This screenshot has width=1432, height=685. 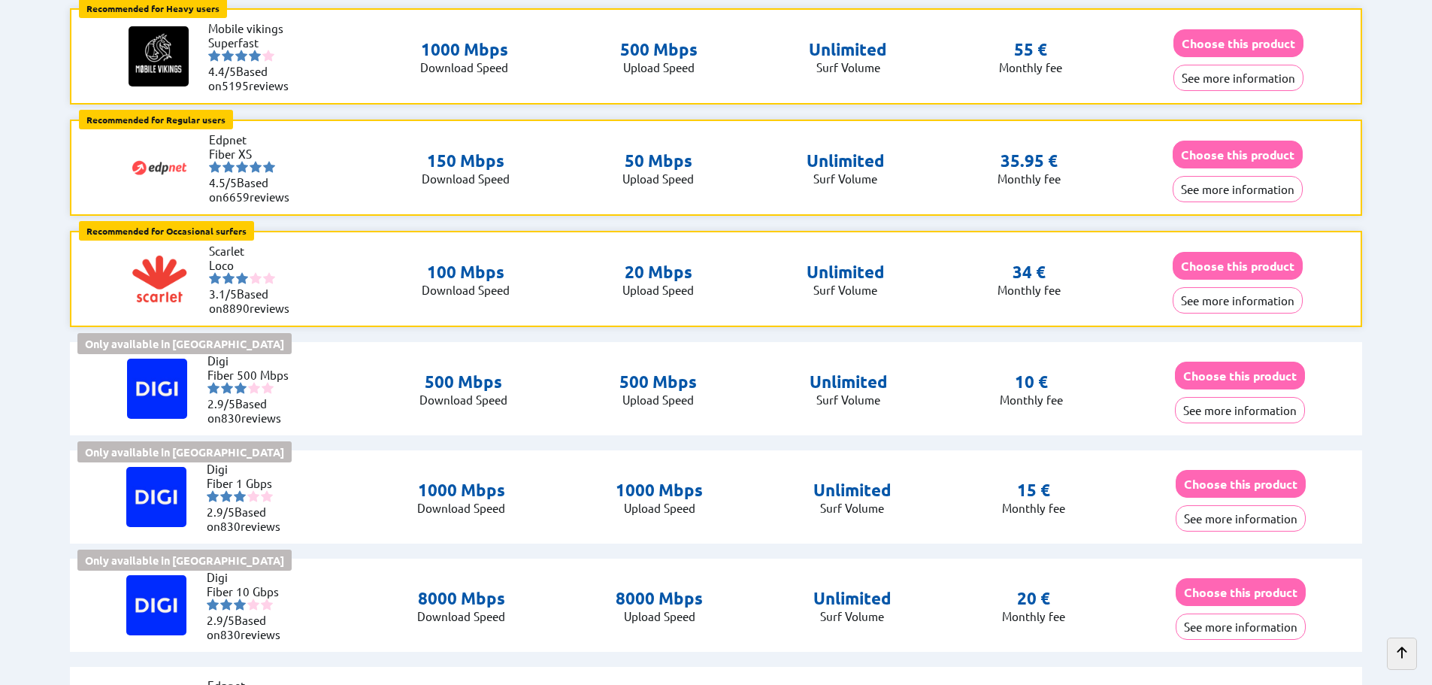 What do you see at coordinates (221, 403) in the screenshot?
I see `span: 2.9/5` at bounding box center [221, 403].